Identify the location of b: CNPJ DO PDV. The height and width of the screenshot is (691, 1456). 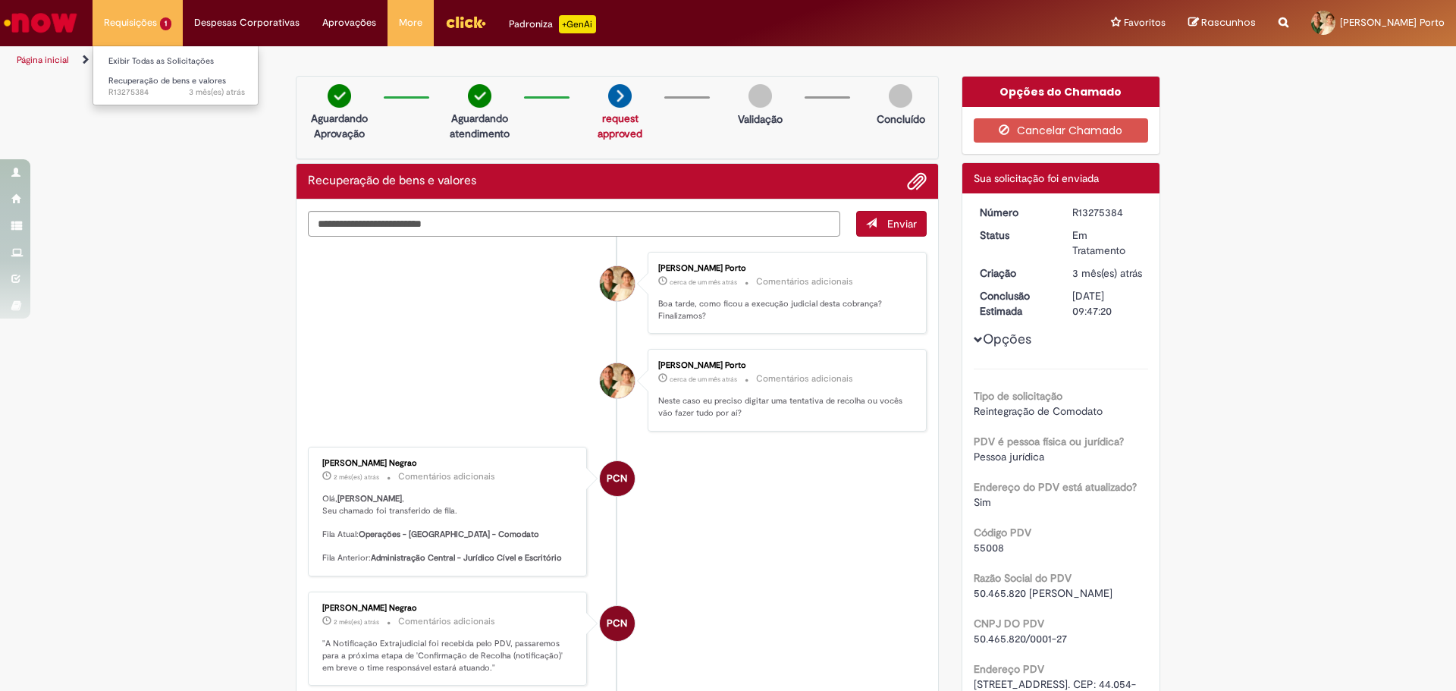
(1009, 623).